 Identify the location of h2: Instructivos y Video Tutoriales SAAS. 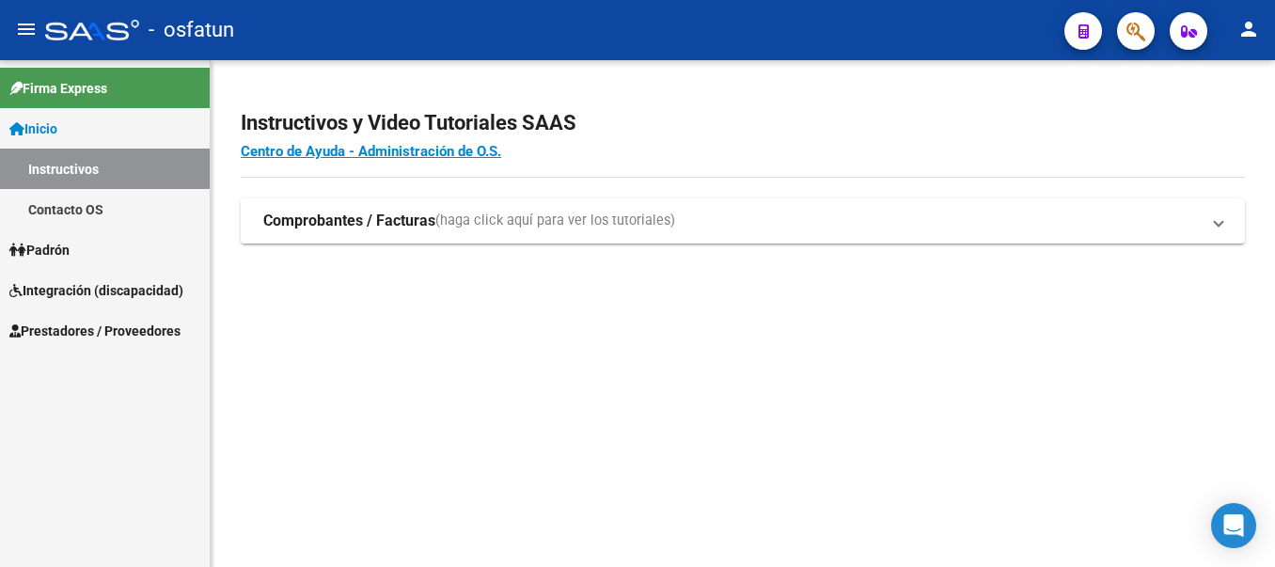
(743, 123).